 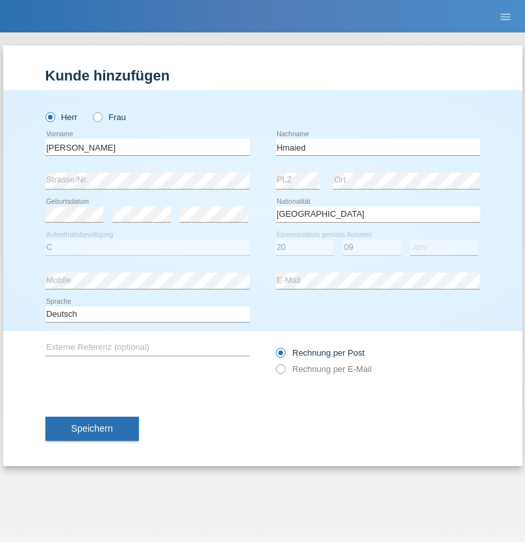 What do you see at coordinates (263, 75) in the screenshot?
I see `h1: Kunde hinzufügen` at bounding box center [263, 75].